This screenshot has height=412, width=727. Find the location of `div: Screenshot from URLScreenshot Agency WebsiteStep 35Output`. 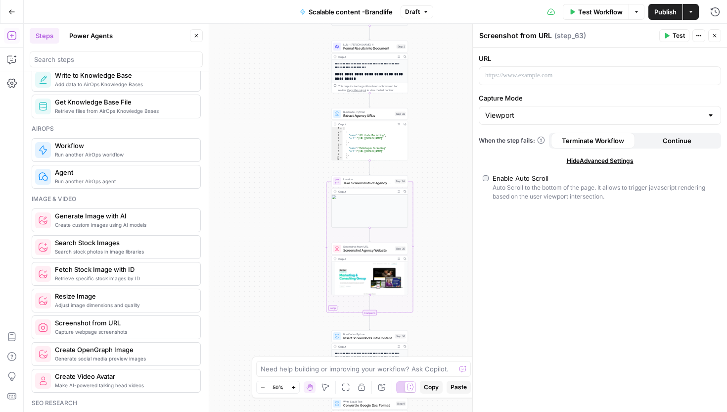

div: Screenshot from URLScreenshot Agency WebsiteStep 35Output is located at coordinates (370, 269).